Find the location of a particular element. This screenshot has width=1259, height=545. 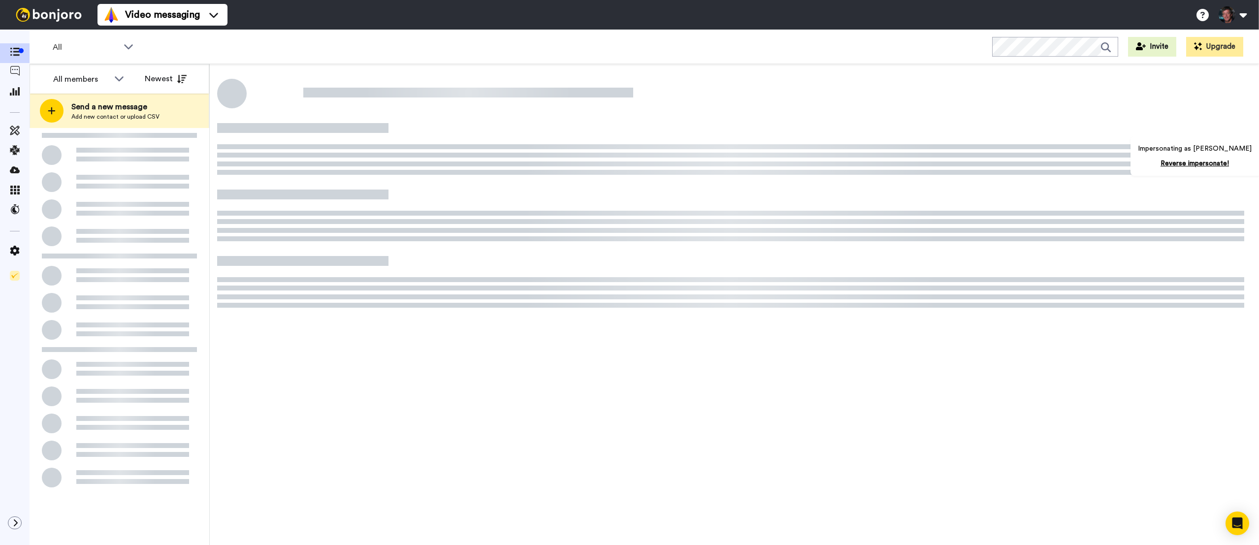

a: Reverse impersonate! is located at coordinates (1194, 163).